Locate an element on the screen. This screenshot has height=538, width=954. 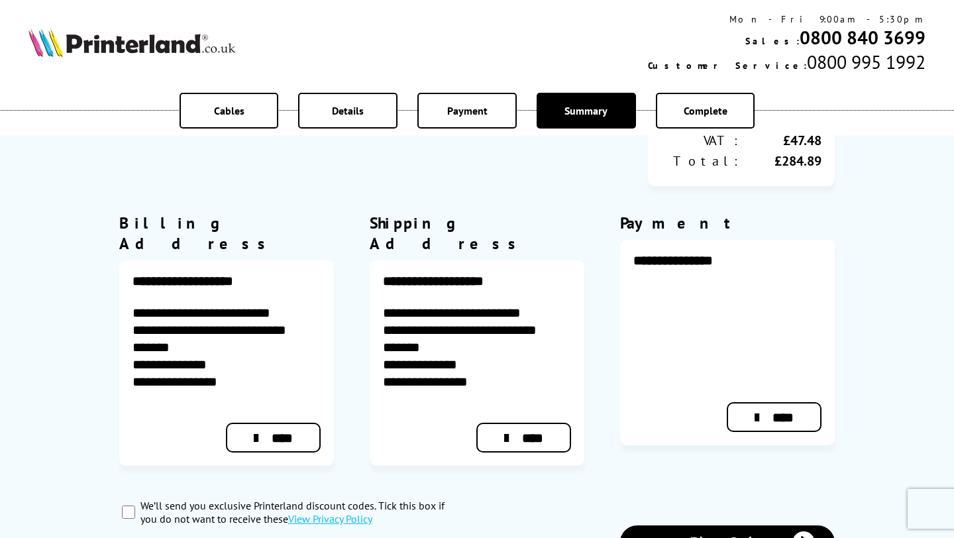
a: modal_privacy is located at coordinates (330, 519).